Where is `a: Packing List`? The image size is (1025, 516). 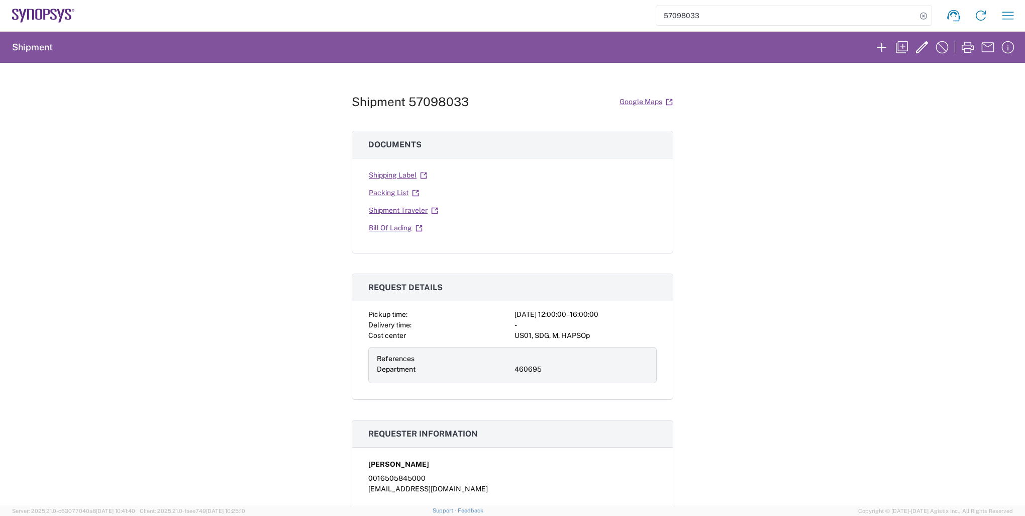 a: Packing List is located at coordinates (394, 192).